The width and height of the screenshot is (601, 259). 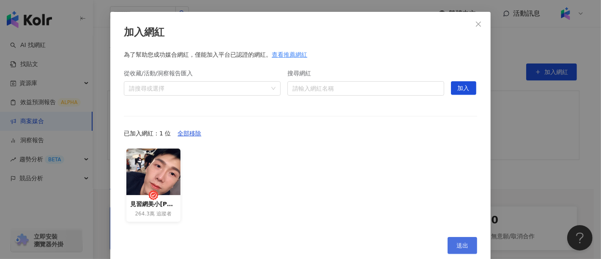 I want to click on button: 送出, so click(x=462, y=245).